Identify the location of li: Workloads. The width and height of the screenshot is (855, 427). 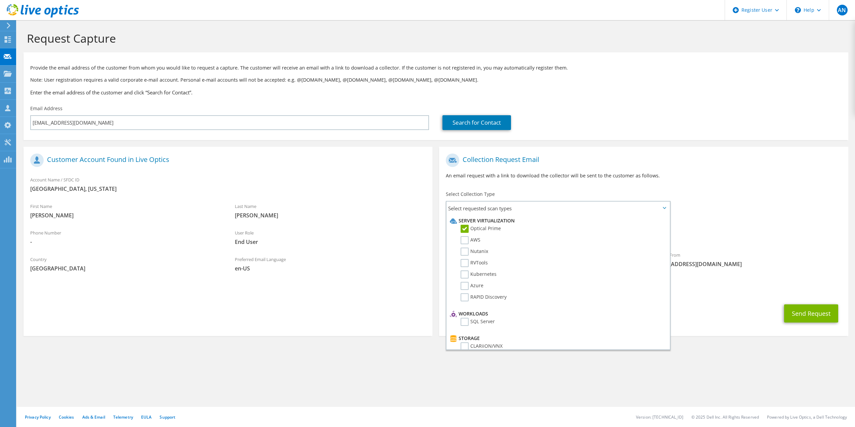
(557, 314).